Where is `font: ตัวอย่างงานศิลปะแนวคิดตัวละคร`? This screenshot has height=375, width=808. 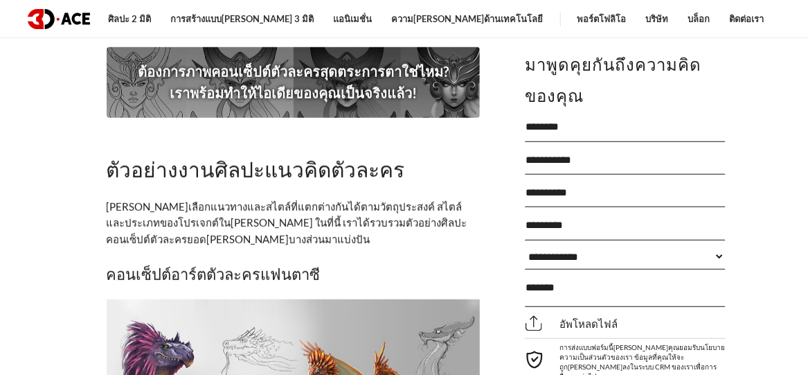
font: ตัวอย่างงานศิลปะแนวคิดตัวละคร is located at coordinates (255, 168).